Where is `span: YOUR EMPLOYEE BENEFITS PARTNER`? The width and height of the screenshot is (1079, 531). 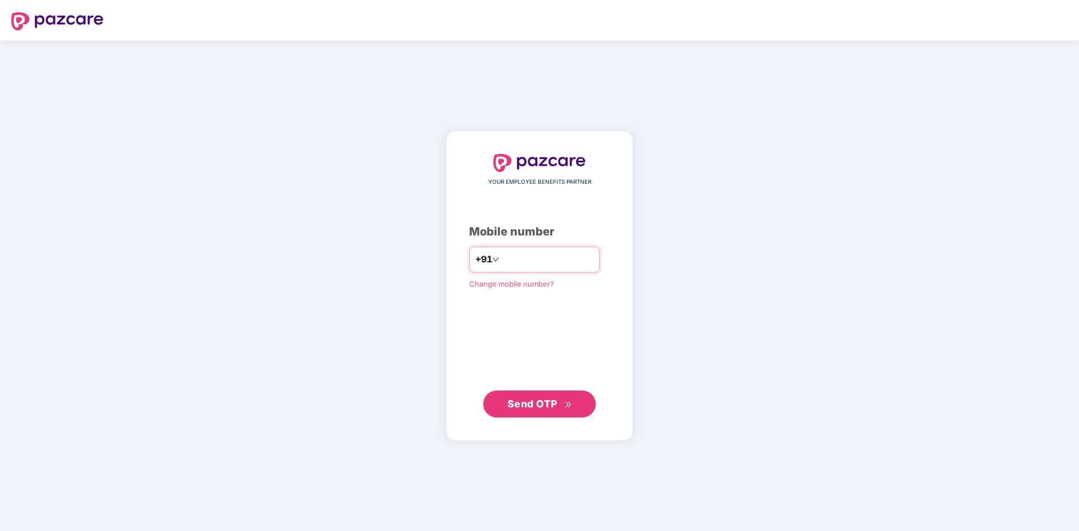 span: YOUR EMPLOYEE BENEFITS PARTNER is located at coordinates (539, 182).